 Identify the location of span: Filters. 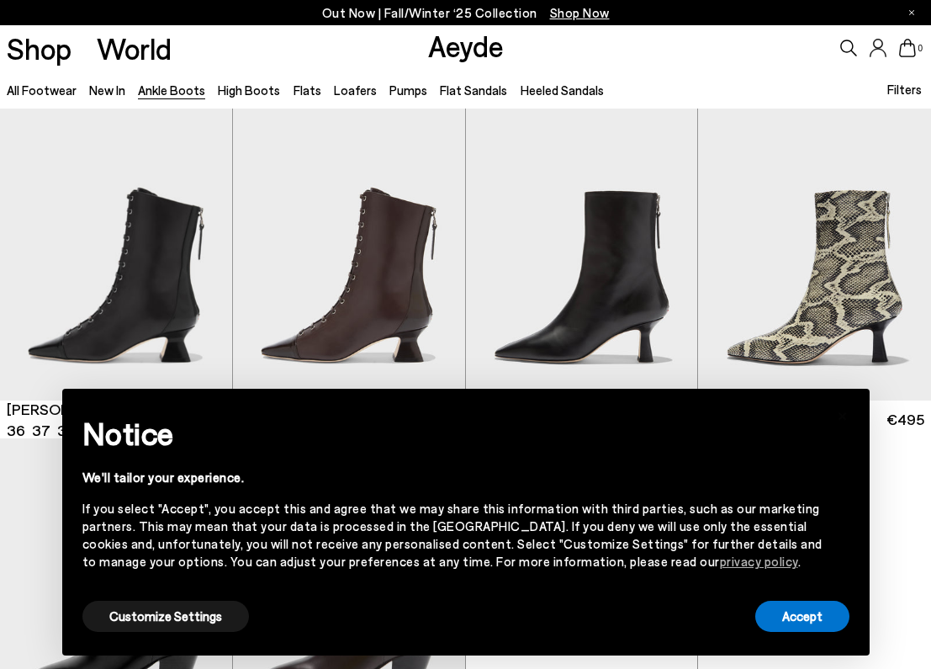
(904, 89).